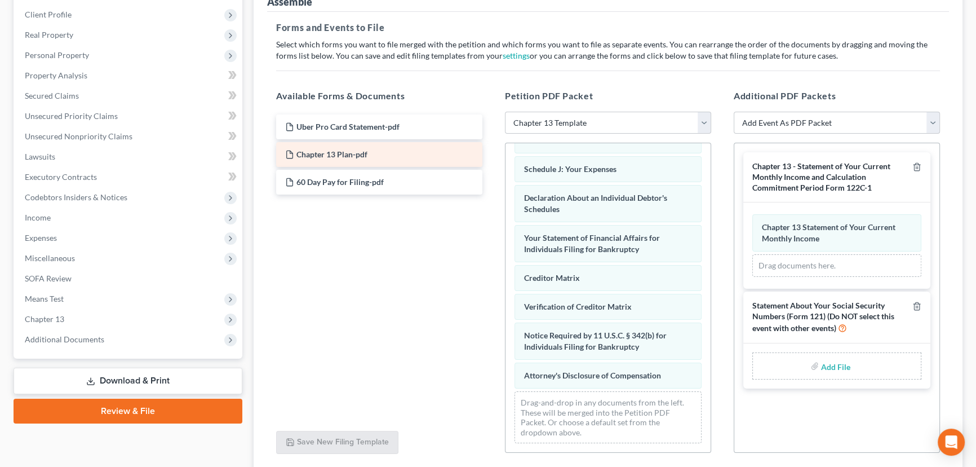 The width and height of the screenshot is (976, 467). What do you see at coordinates (823, 316) in the screenshot?
I see `span: Statement About Your Social Security Numbers (Form 121) (Do NOT select this event with other events)` at bounding box center [823, 316].